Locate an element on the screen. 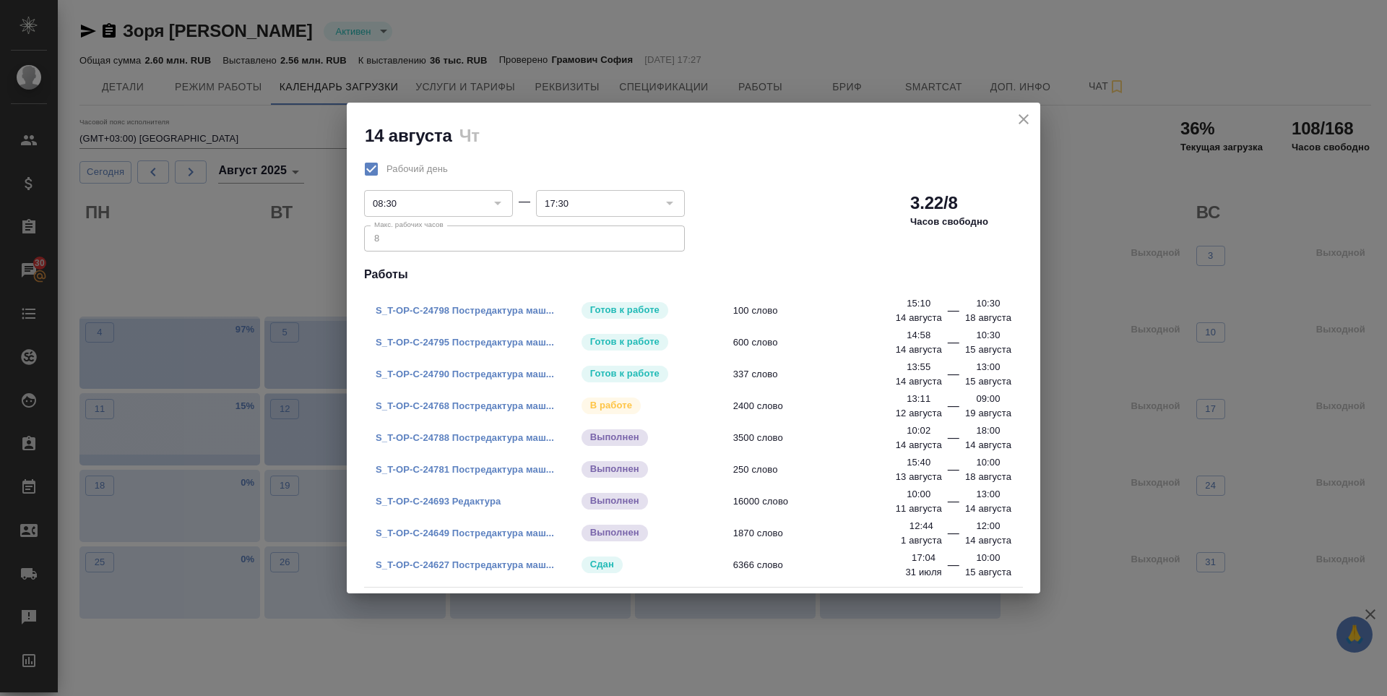 The height and width of the screenshot is (696, 1387). p: 09:00 is located at coordinates (988, 399).